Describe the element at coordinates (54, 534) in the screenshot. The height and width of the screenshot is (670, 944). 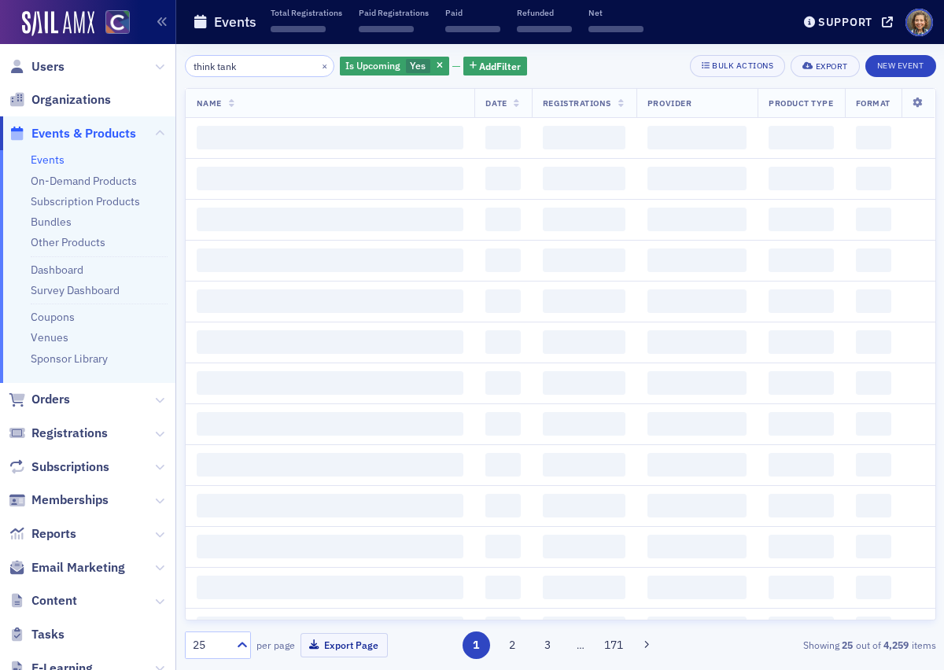
I see `span: Reports` at that location.